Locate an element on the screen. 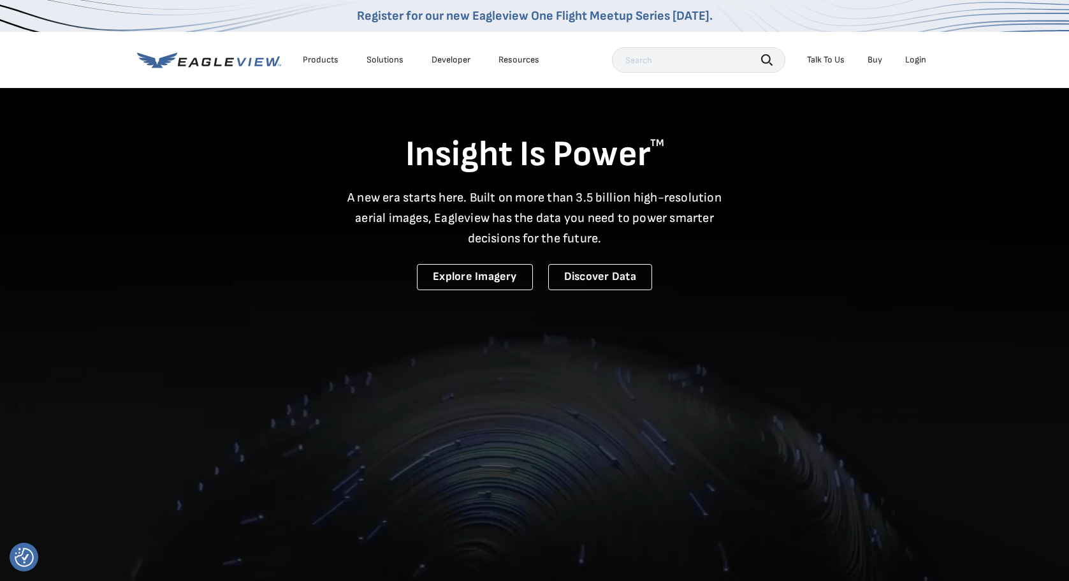 The width and height of the screenshot is (1069, 581). div: Solutions is located at coordinates (385, 60).